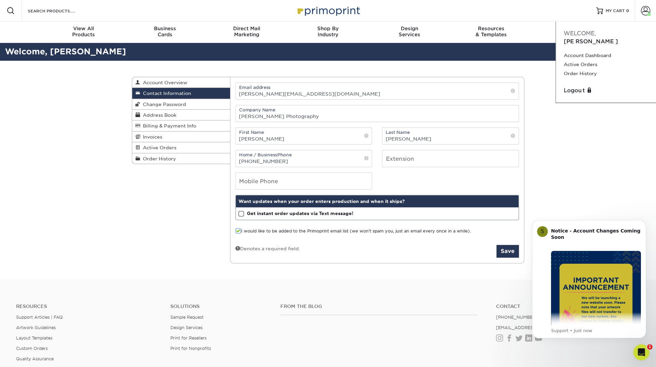  I want to click on a: Artwork Guidelines, so click(36, 327).